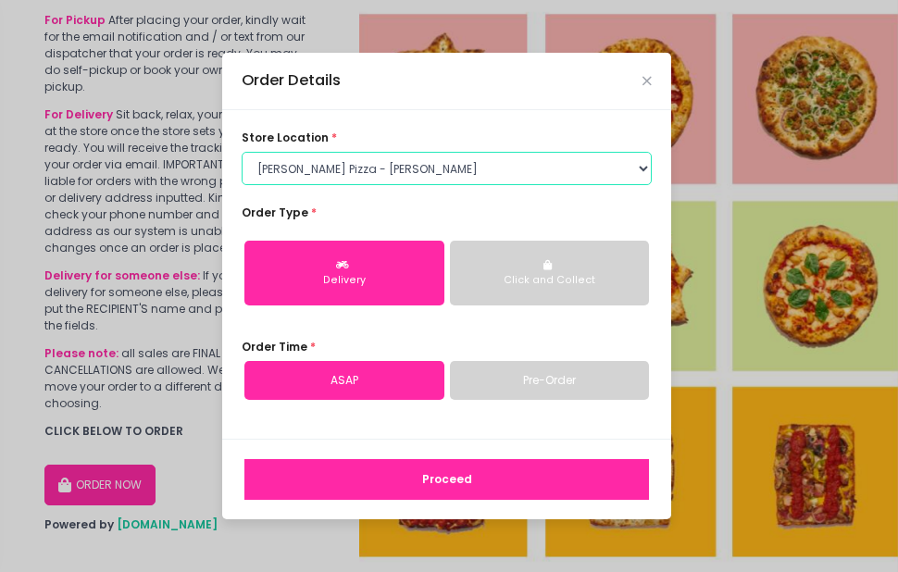 This screenshot has height=572, width=898. Describe the element at coordinates (446, 479) in the screenshot. I see `button: Proceed` at that location.